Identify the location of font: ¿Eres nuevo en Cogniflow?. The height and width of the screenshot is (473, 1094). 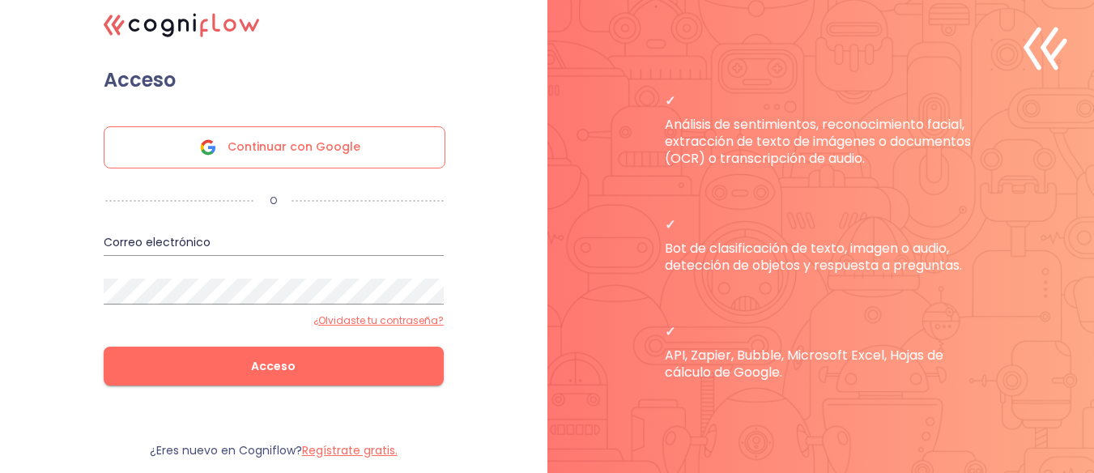
(226, 450).